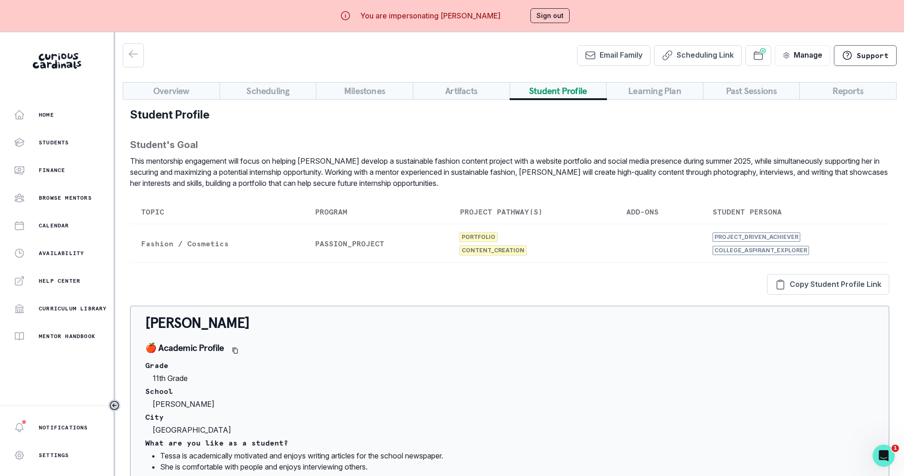 The image size is (904, 476). I want to click on button: Schedule Sessions, so click(758, 55).